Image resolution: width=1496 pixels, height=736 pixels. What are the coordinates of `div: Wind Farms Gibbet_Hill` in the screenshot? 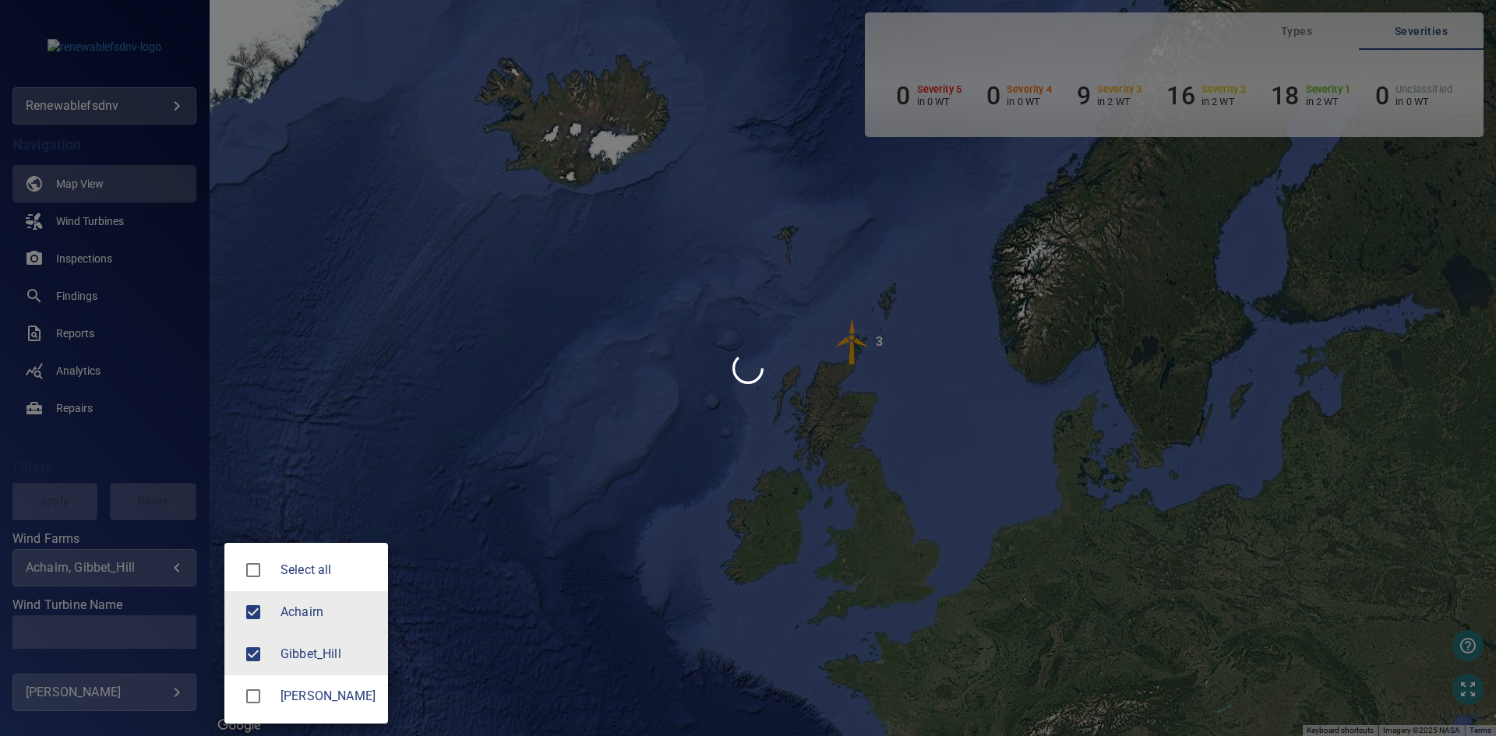 It's located at (328, 654).